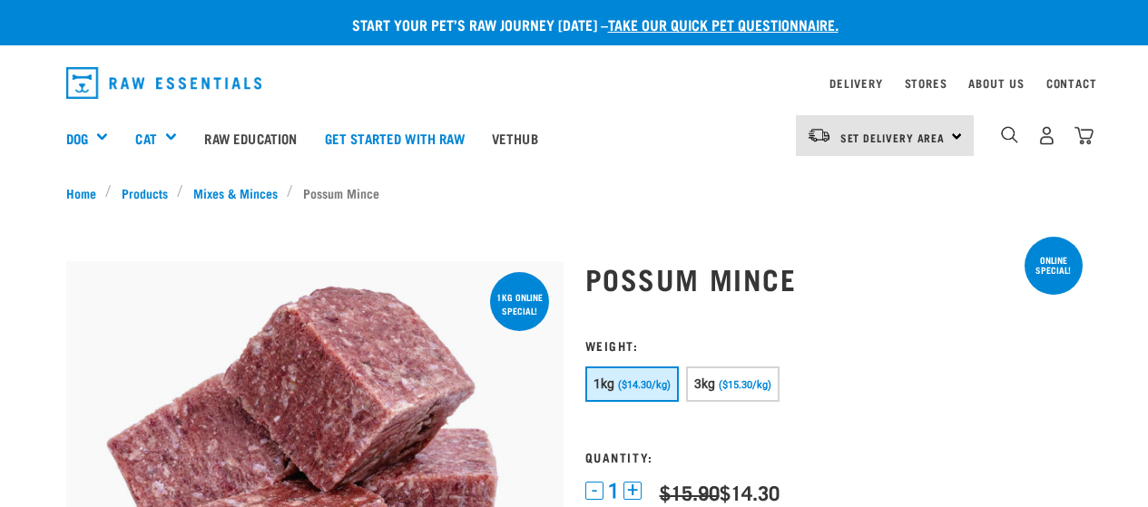  What do you see at coordinates (632, 384) in the screenshot?
I see `button: 1kg ($14.30/kg)` at bounding box center [632, 384].